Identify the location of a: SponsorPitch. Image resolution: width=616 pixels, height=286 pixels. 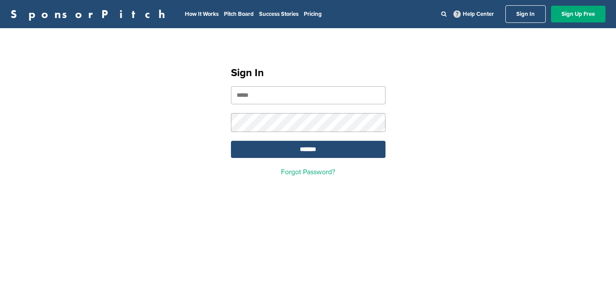
(90, 14).